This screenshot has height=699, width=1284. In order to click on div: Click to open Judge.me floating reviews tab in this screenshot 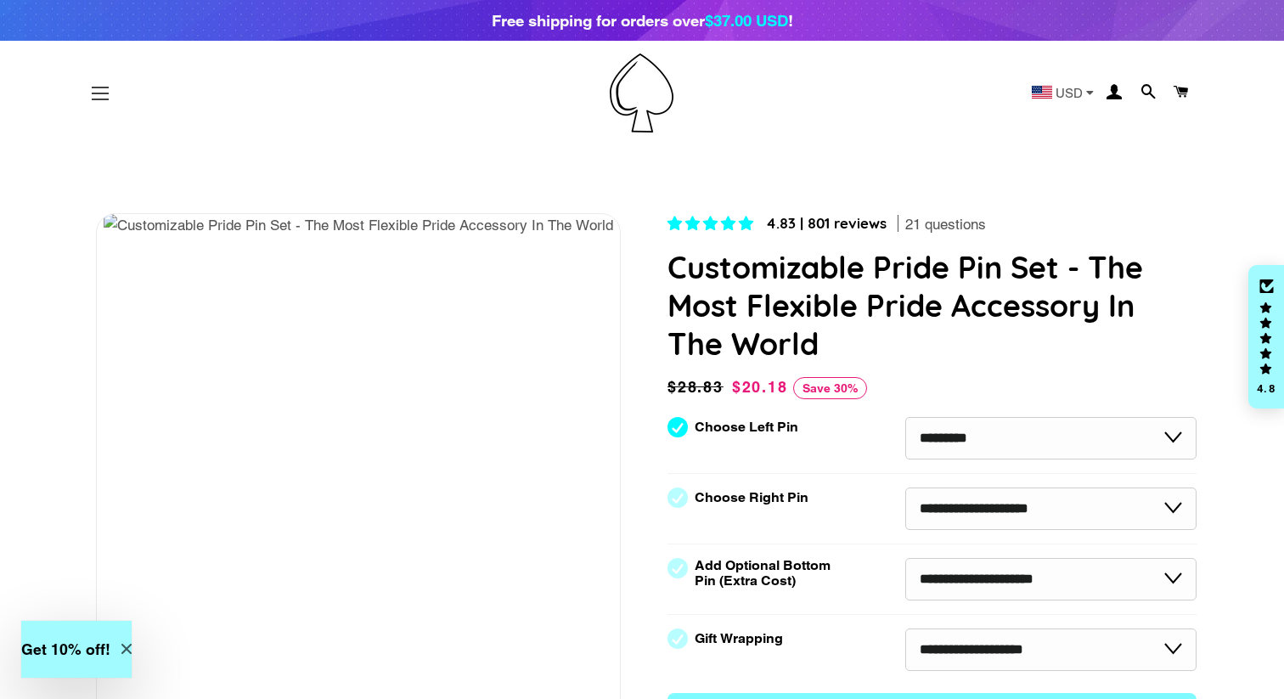, I will do `click(1266, 337)`.